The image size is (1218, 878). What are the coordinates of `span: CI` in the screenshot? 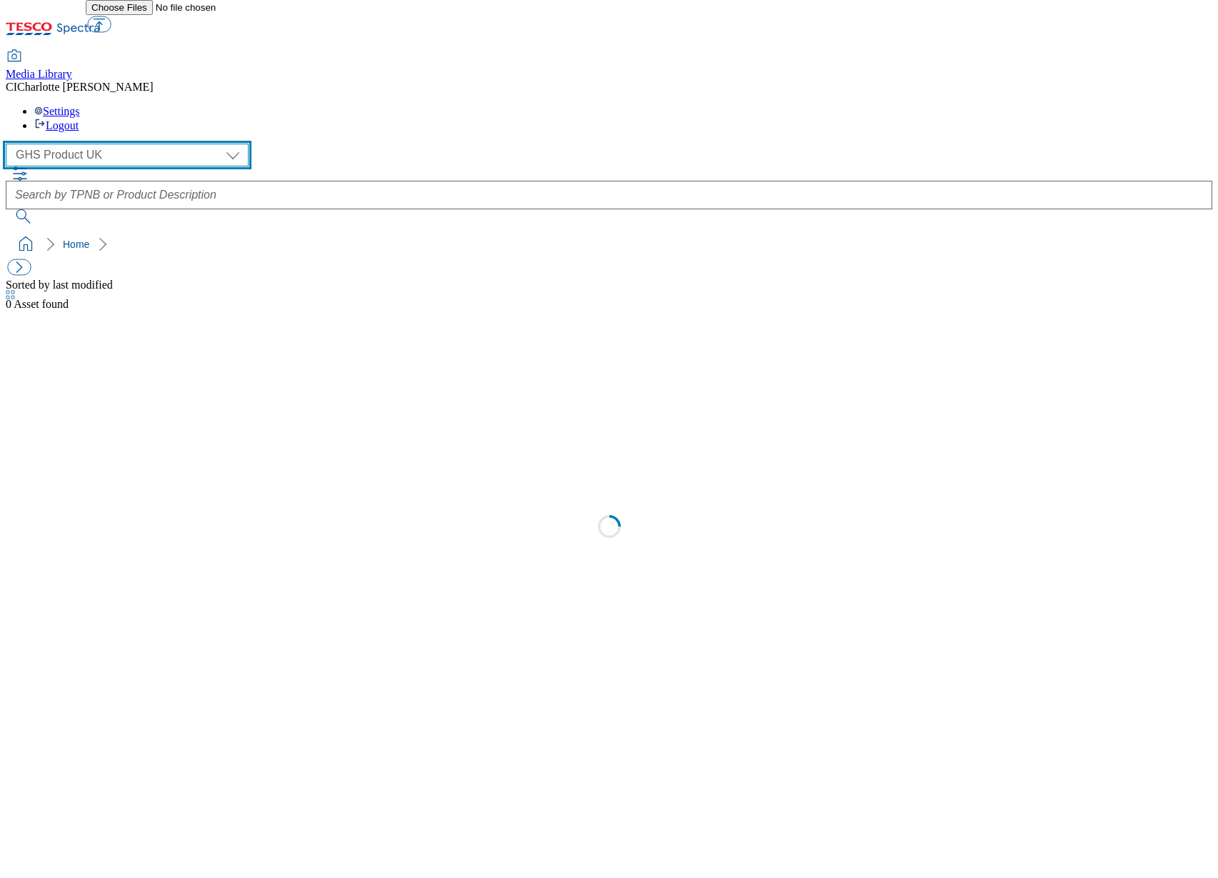 It's located at (11, 86).